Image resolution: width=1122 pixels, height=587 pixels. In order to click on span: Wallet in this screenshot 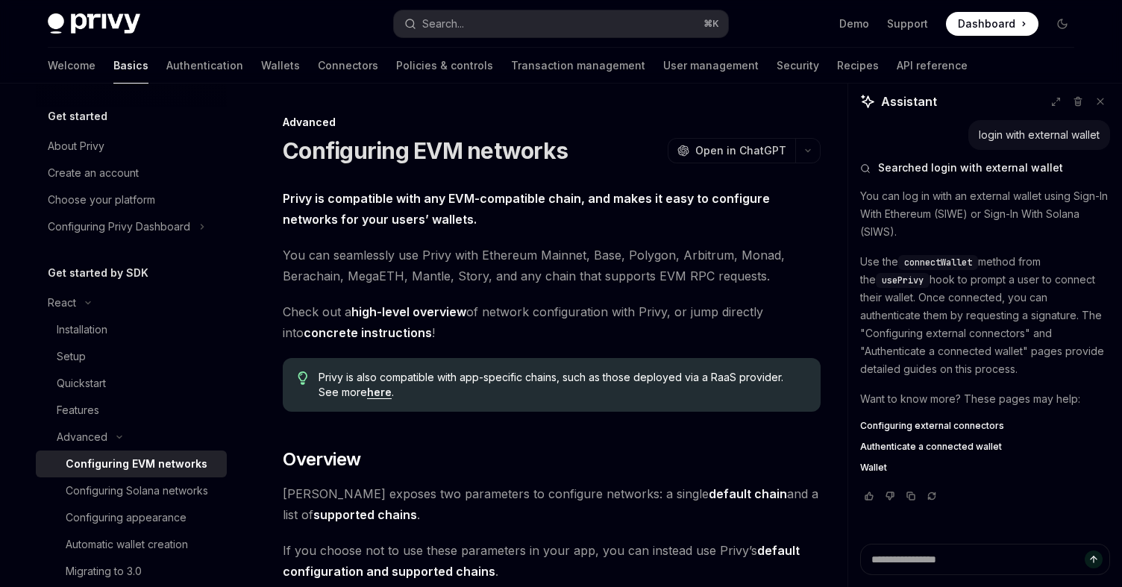, I will do `click(874, 468)`.